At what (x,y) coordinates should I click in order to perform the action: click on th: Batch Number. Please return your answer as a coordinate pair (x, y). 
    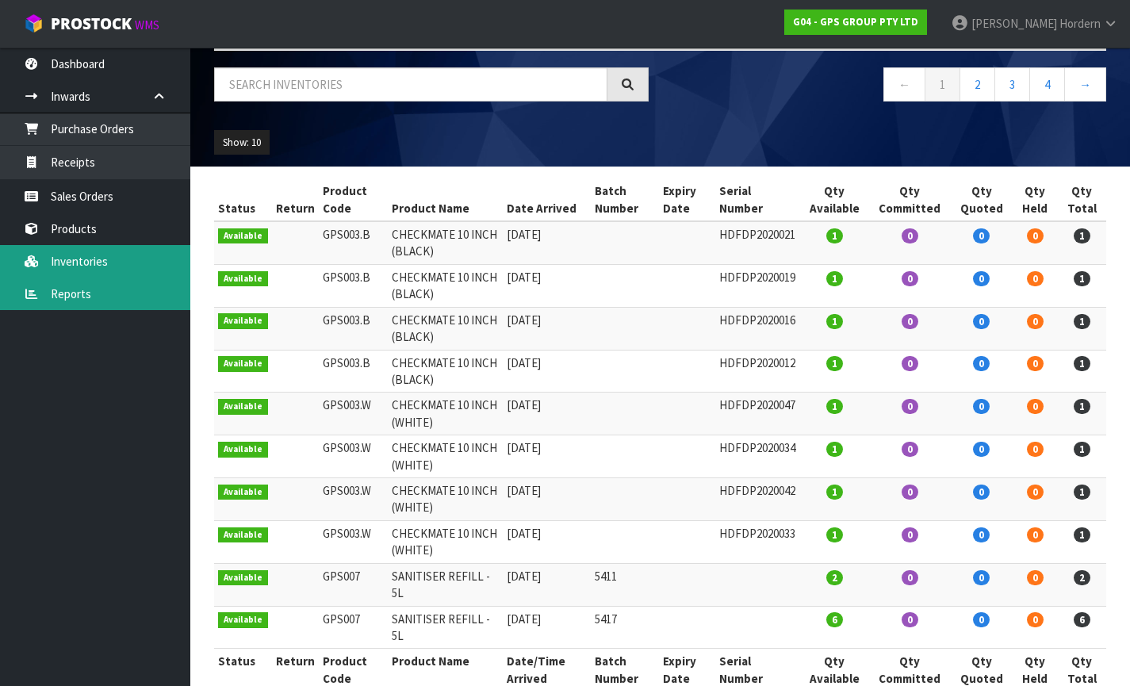
    Looking at the image, I should click on (625, 200).